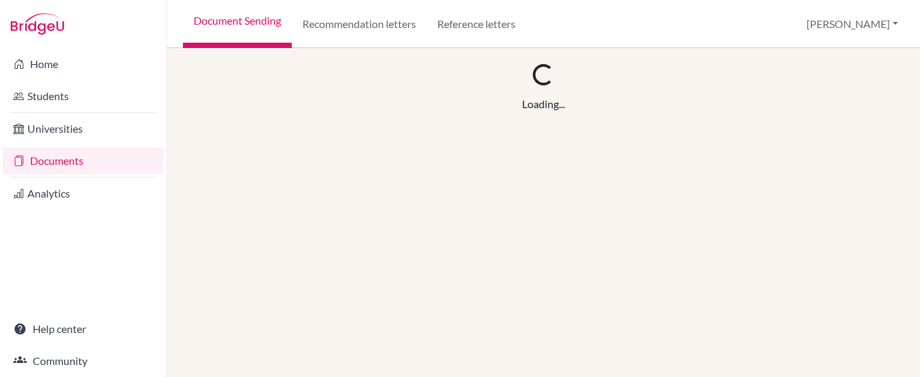  Describe the element at coordinates (83, 129) in the screenshot. I see `a: Universities` at that location.